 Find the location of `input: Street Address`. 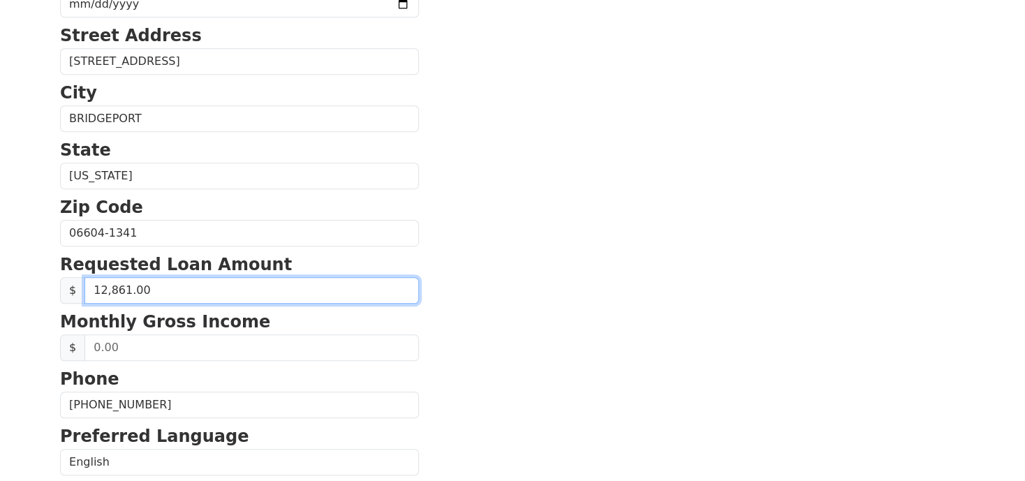

input: Street Address is located at coordinates (239, 61).